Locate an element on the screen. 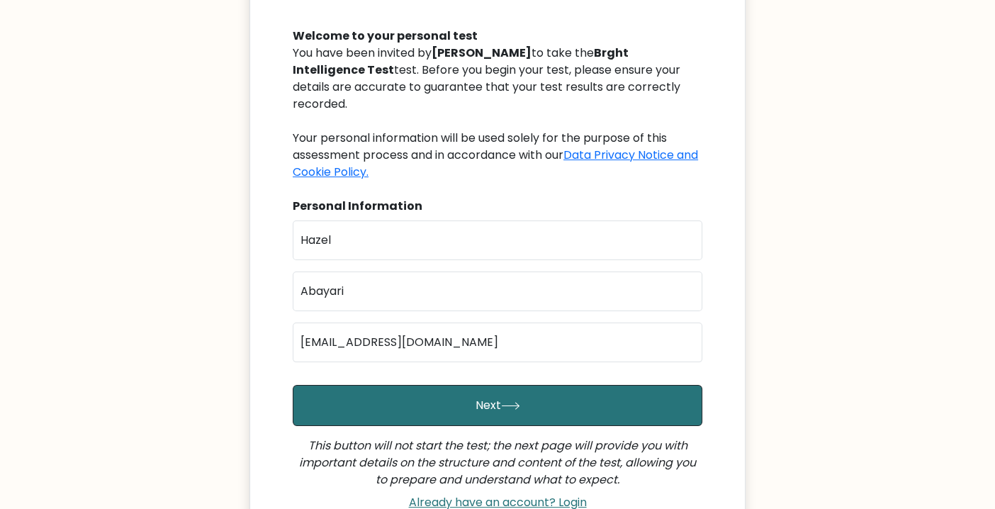 Image resolution: width=995 pixels, height=509 pixels. div: Welcome to your personal test is located at coordinates (498, 36).